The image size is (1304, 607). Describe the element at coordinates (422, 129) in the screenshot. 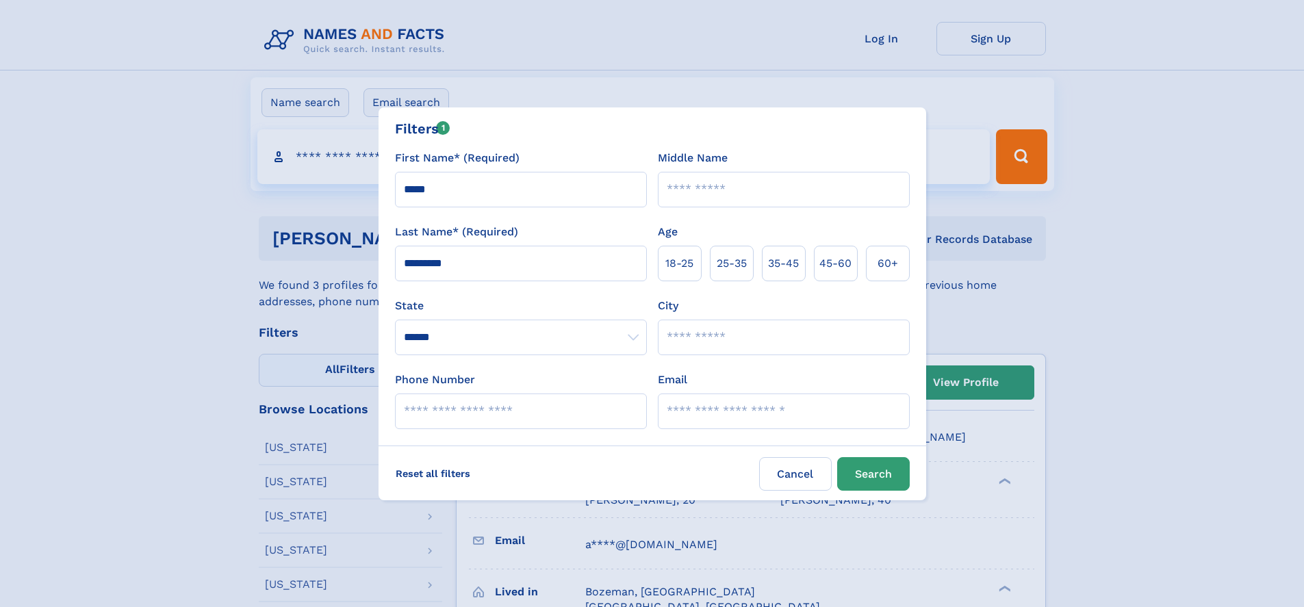

I see `div: Filters` at that location.